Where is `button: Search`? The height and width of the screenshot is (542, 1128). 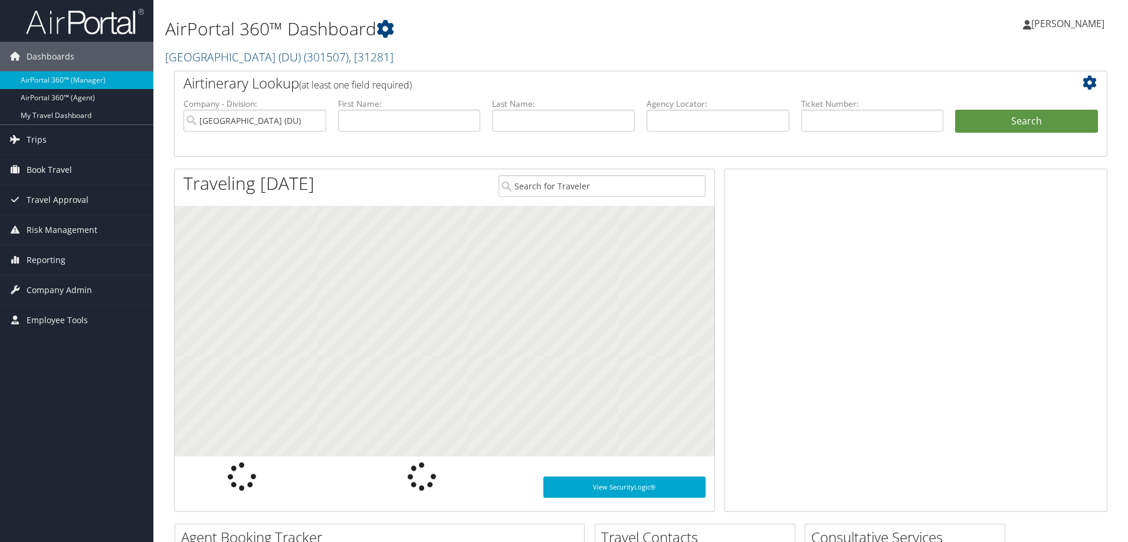
button: Search is located at coordinates (1027, 122).